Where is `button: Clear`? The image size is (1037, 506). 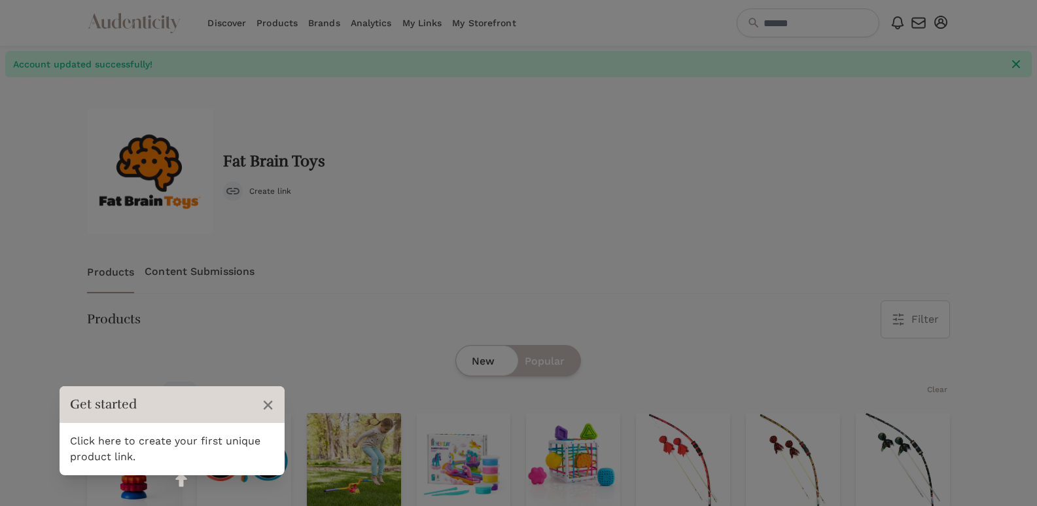
button: Clear is located at coordinates (937, 389).